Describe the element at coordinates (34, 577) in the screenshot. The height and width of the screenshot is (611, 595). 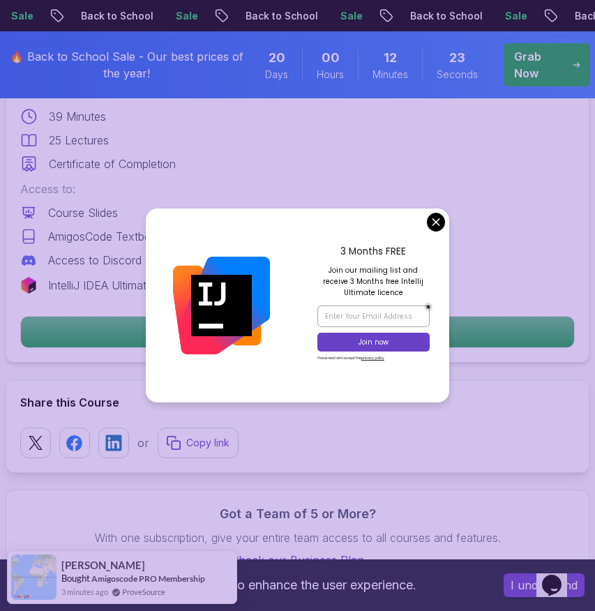
I see `img: provesource social proof notification image` at that location.